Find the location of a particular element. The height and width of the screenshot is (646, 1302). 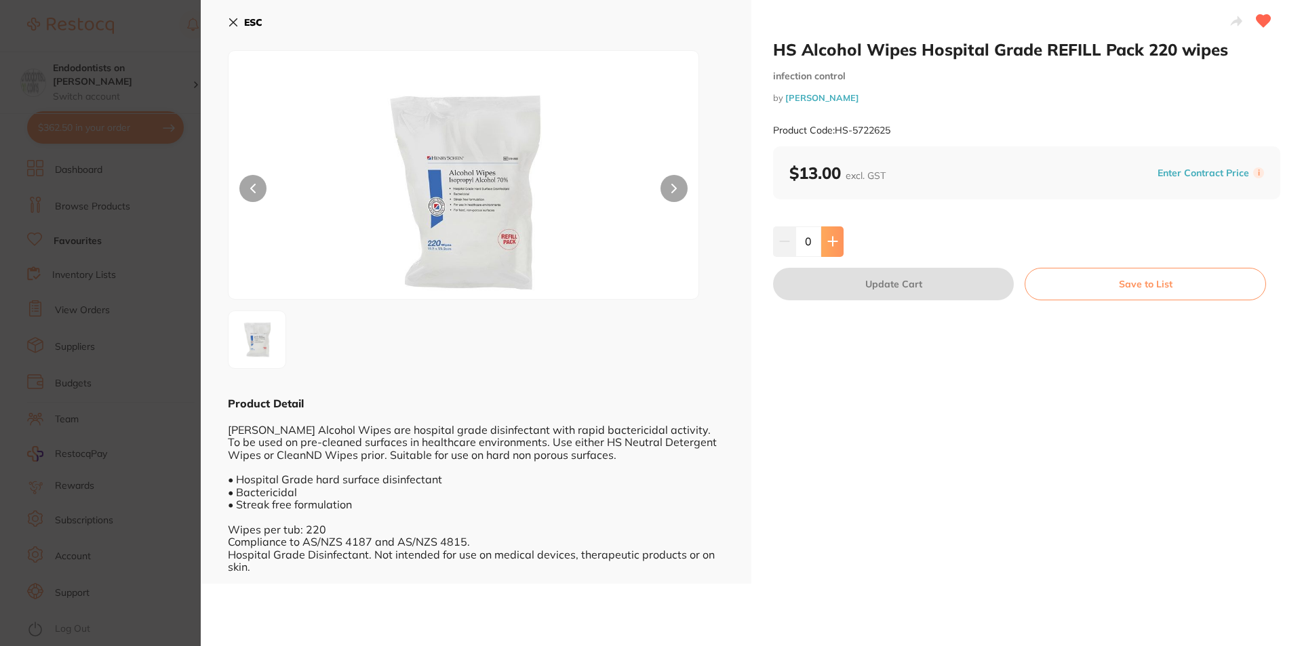

b: Product Detail is located at coordinates (266, 404).